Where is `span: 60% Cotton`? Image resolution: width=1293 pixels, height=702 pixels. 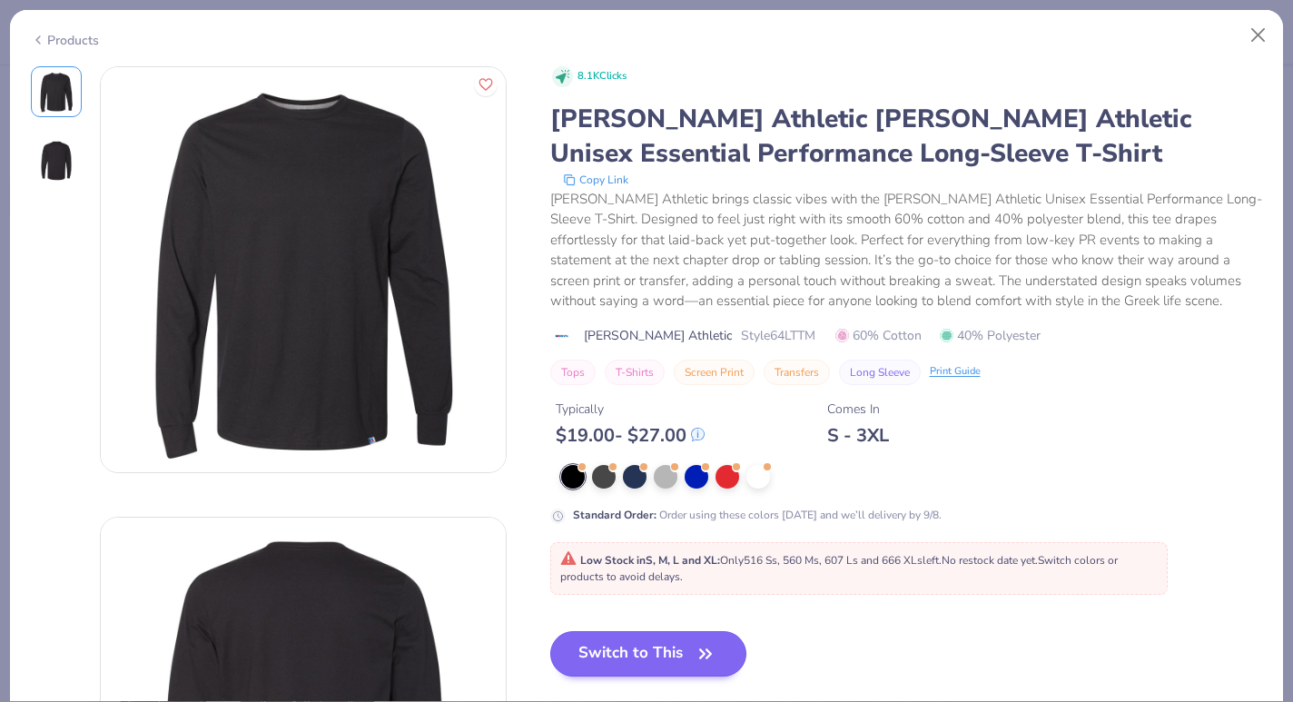
span: 60% Cotton is located at coordinates (878, 335).